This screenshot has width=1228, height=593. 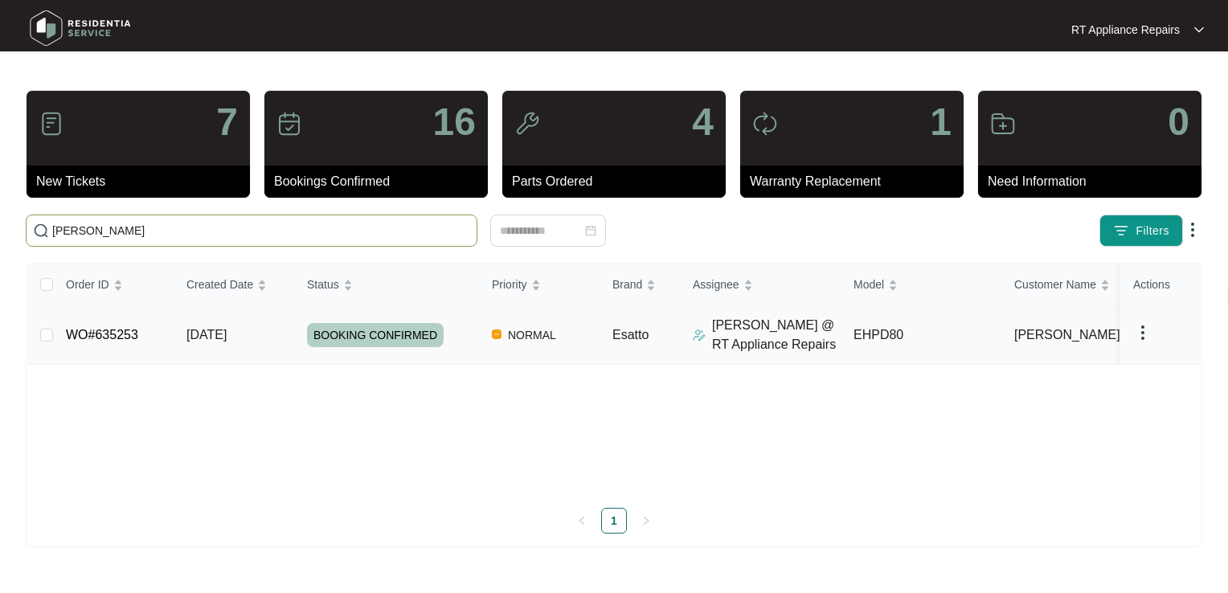 I want to click on td: EHPD80, so click(x=921, y=335).